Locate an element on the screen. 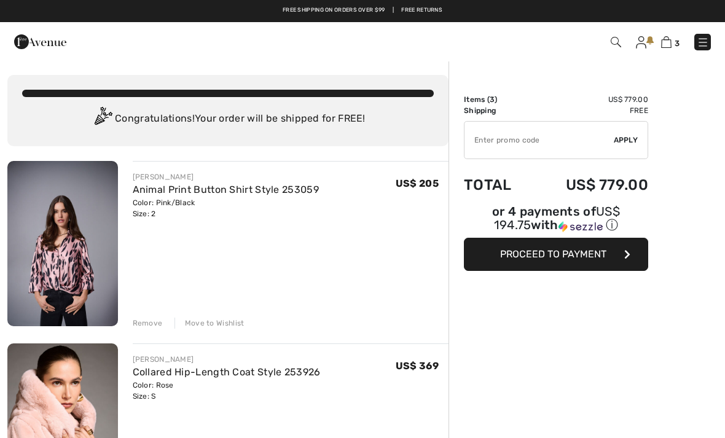  img: Menu is located at coordinates (702, 42).